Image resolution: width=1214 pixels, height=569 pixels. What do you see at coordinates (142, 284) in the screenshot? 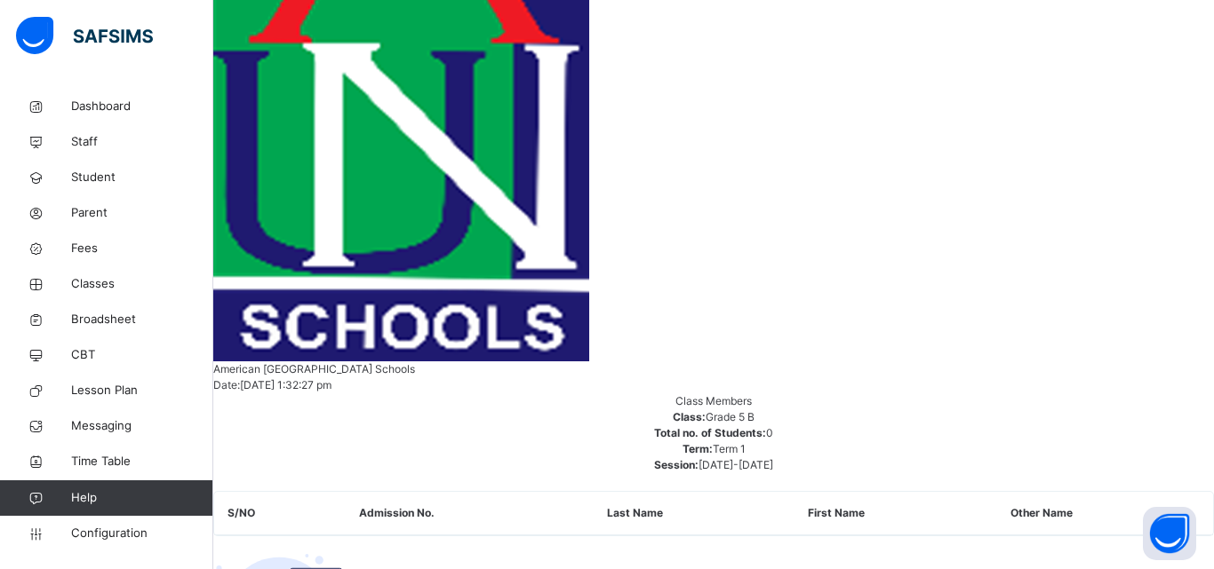
I see `span: Classes` at bounding box center [142, 284].